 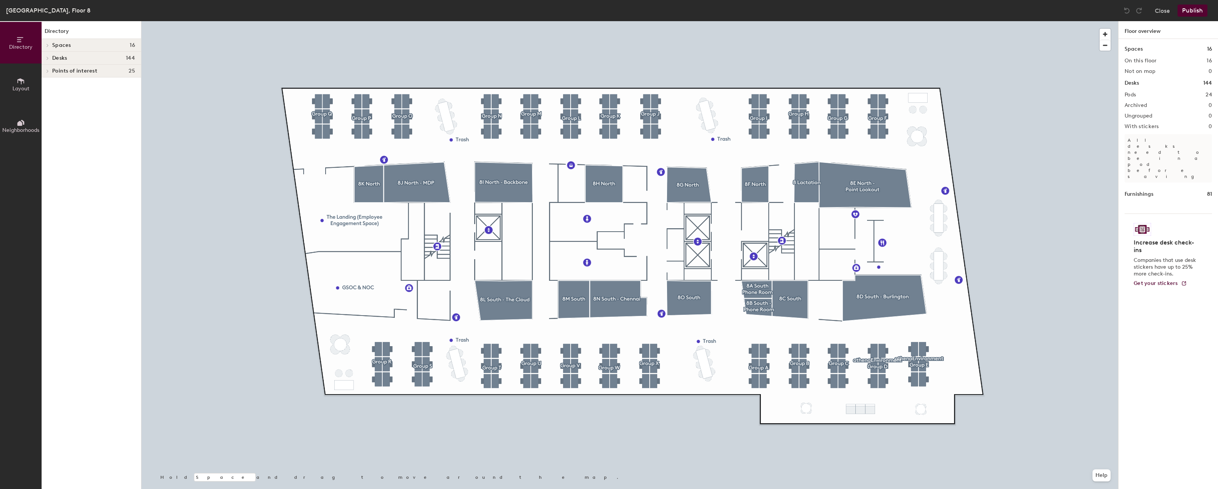 What do you see at coordinates (75, 71) in the screenshot?
I see `span: Points of interest` at bounding box center [75, 71].